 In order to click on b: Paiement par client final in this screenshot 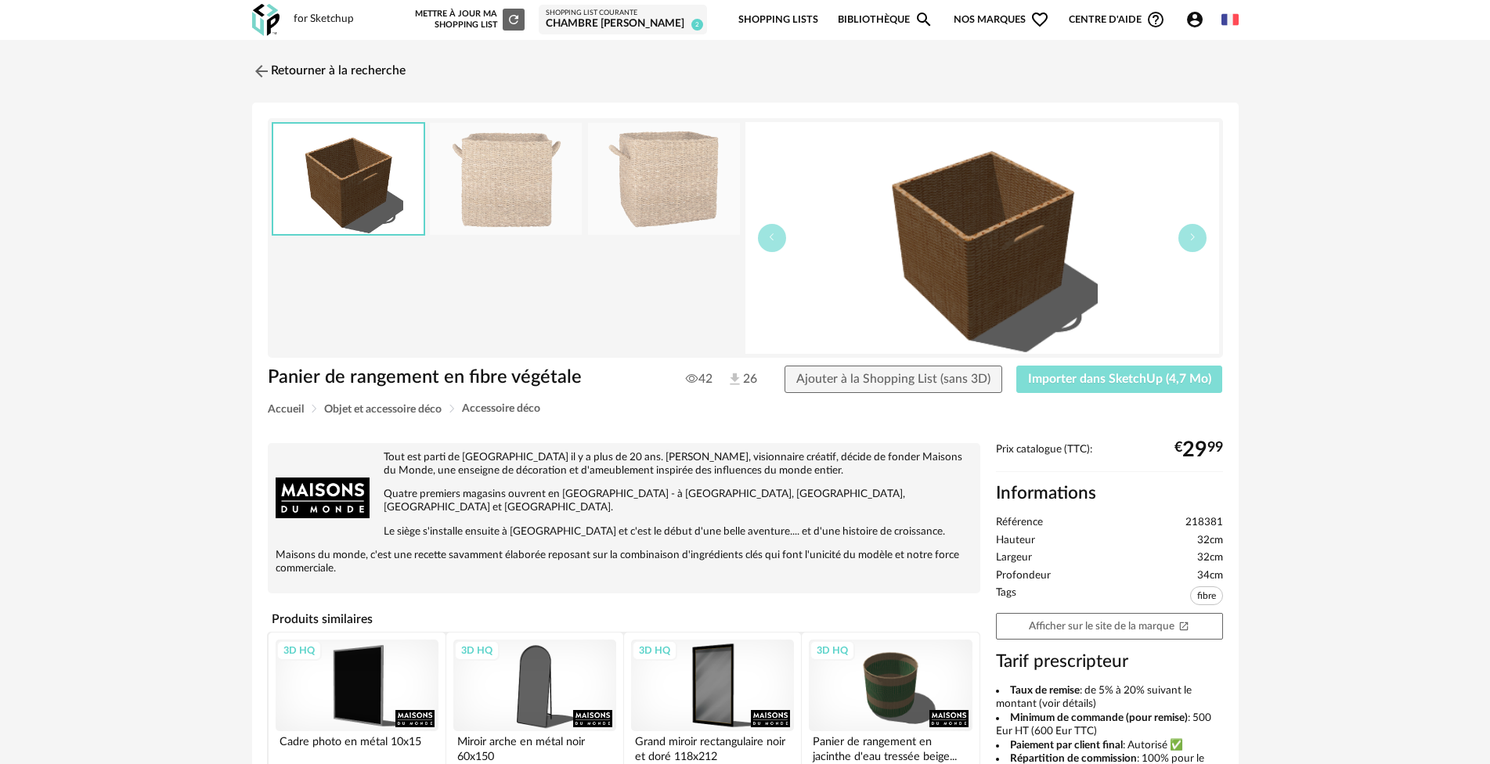, I will do `click(1066, 745)`.